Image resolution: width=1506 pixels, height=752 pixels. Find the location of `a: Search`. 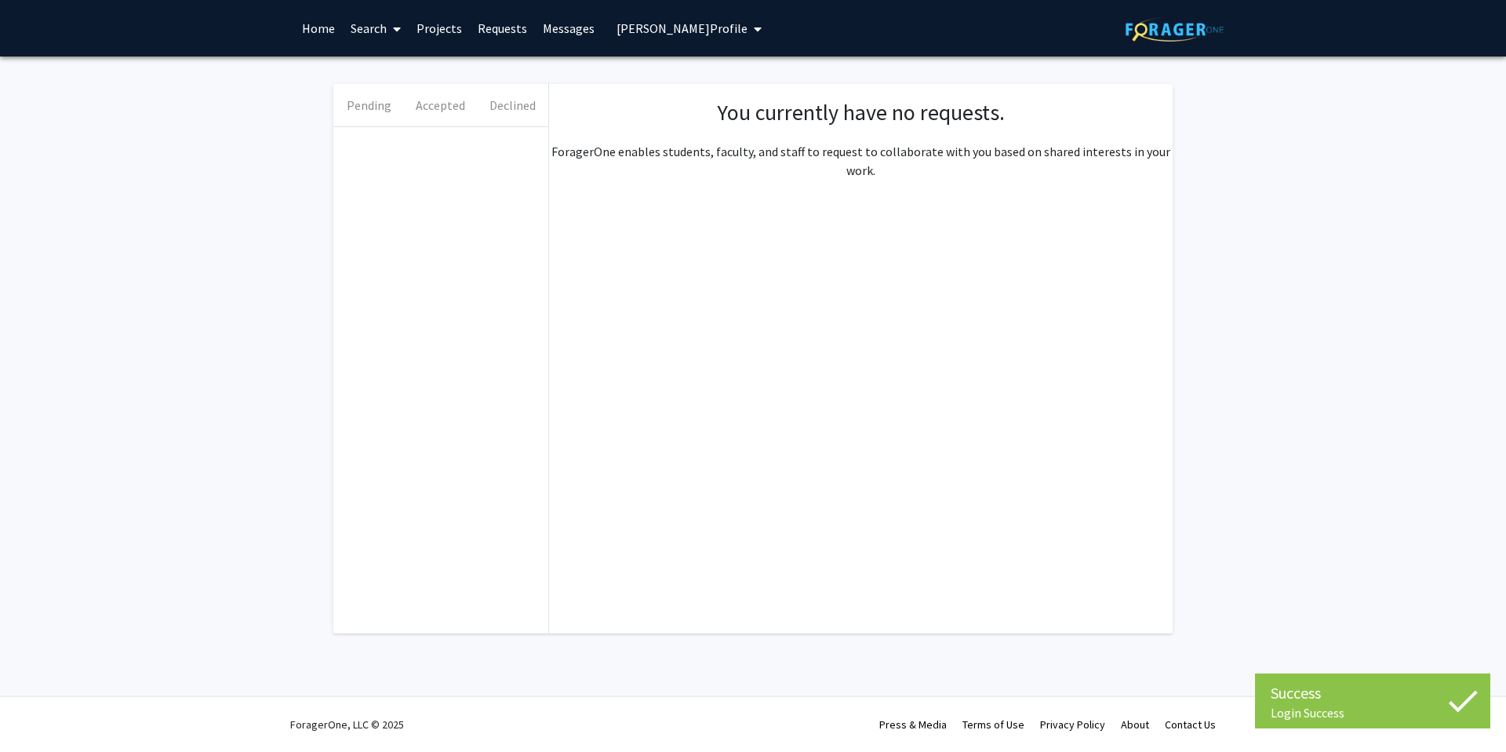

a: Search is located at coordinates (376, 28).